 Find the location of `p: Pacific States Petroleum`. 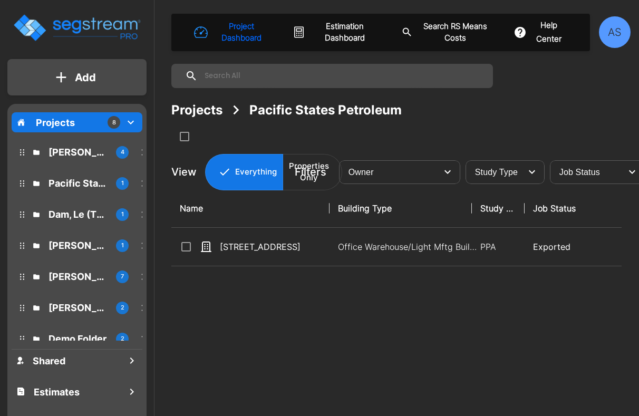

p: Pacific States Petroleum is located at coordinates (78, 183).